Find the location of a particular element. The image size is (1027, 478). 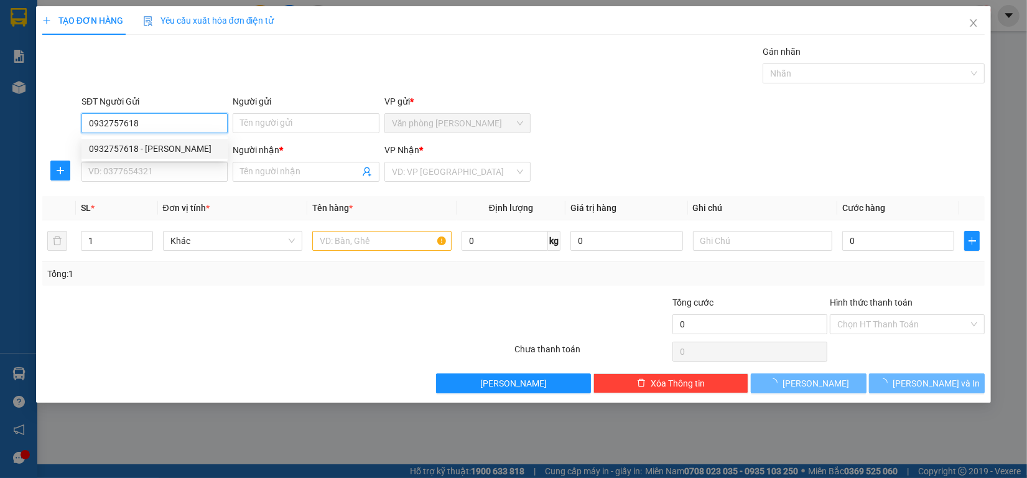

th: Ghi chú is located at coordinates (763, 208).